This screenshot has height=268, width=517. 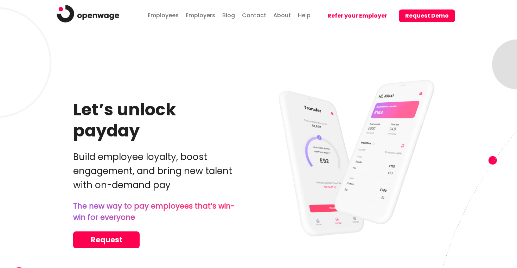 I want to click on button: Refer your Employer, so click(x=357, y=16).